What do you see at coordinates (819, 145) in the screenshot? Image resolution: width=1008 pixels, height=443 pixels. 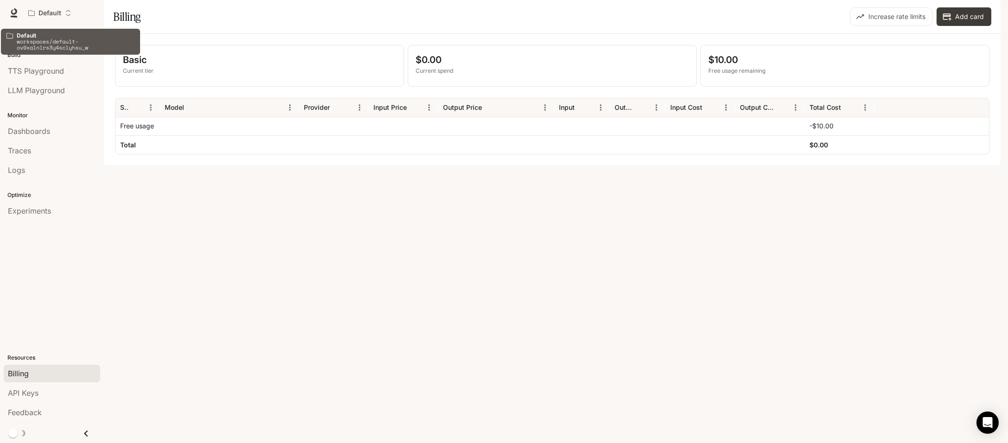 I see `h6: $0.00` at bounding box center [819, 145].